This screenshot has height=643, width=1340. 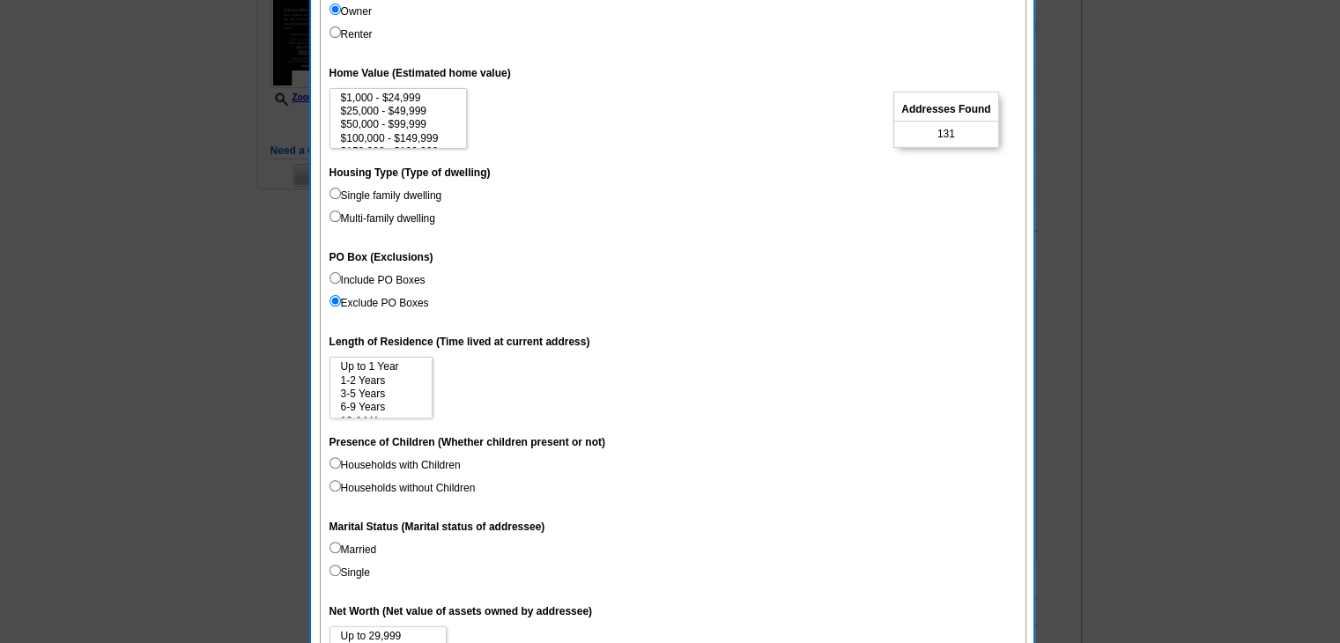 I want to click on label: Length of Residence (Time lived at current address), so click(x=460, y=342).